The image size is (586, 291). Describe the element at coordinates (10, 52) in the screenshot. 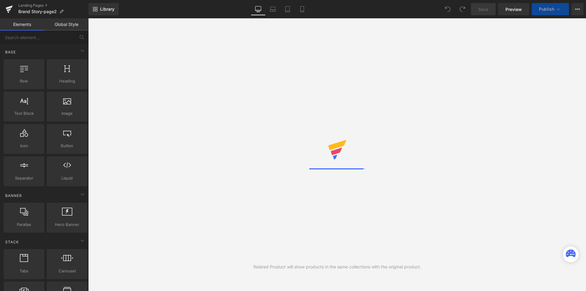

I see `span: Base` at that location.